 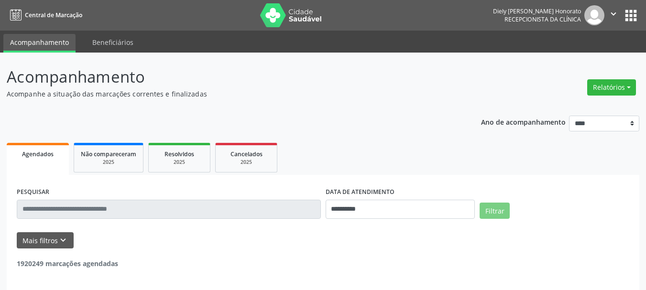 What do you see at coordinates (45, 240) in the screenshot?
I see `button: Mais filtroskeyboard_arrow_down` at bounding box center [45, 240].